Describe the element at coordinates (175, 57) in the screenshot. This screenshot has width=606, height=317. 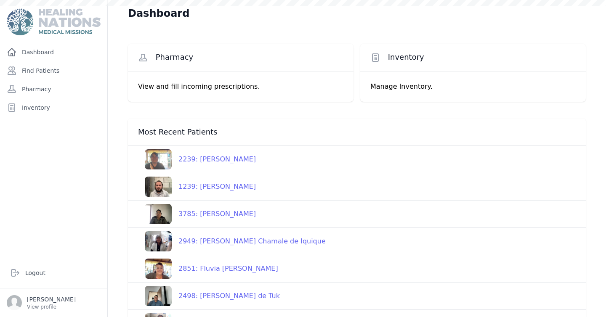
I see `span: Pharmacy` at that location.